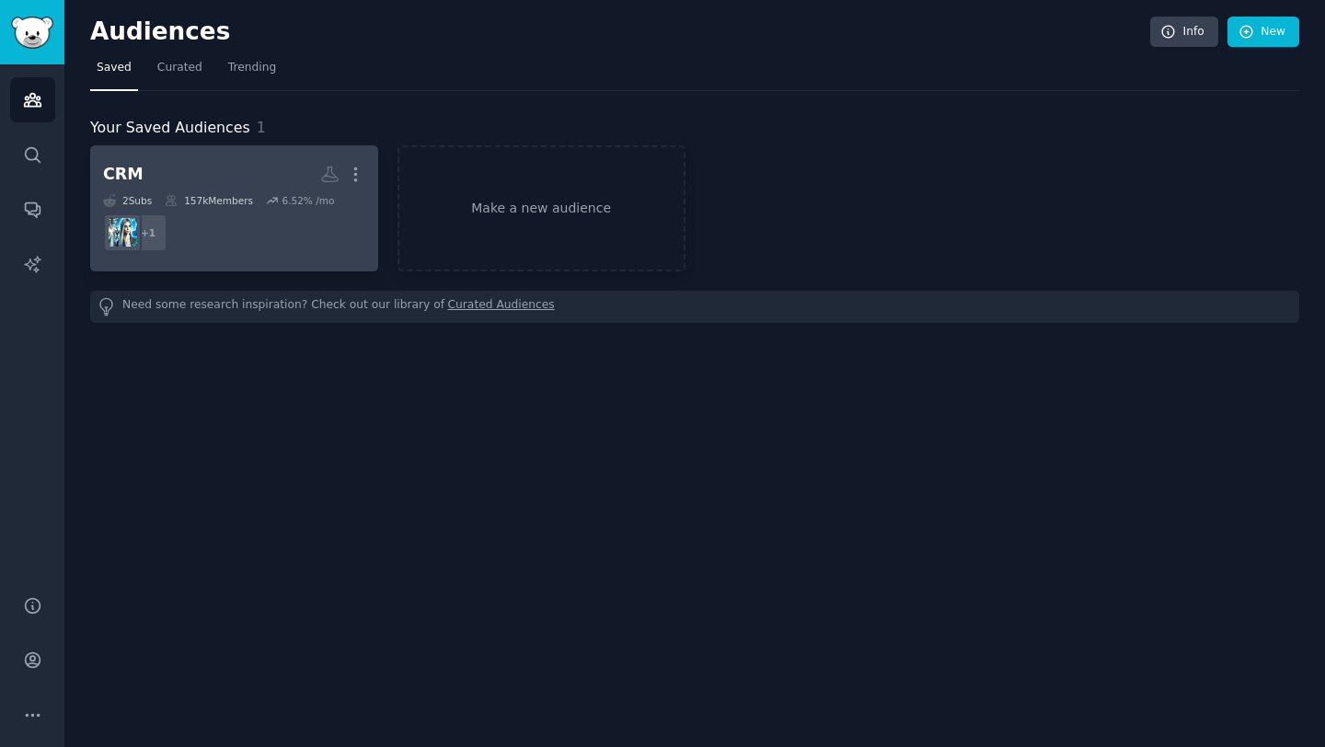 This screenshot has height=747, width=1325. Describe the element at coordinates (234, 208) in the screenshot. I see `a: CRM2Subs157kMembers6.52% /mo+1automation` at that location.